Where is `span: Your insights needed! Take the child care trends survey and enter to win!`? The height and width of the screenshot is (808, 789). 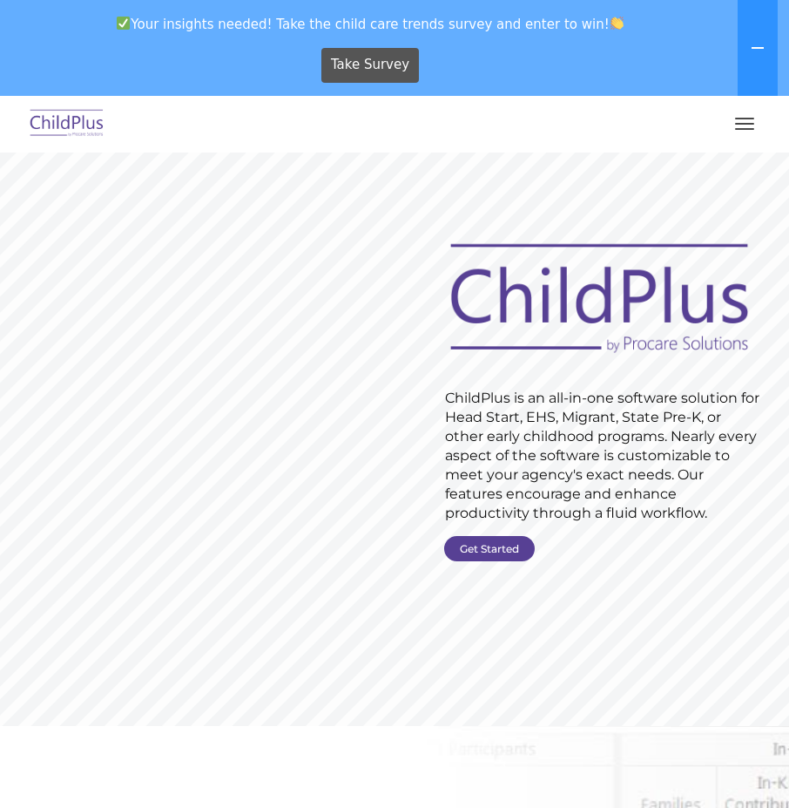
span: Your insights needed! Take the child care trends survey and enter to win! is located at coordinates (370, 24).